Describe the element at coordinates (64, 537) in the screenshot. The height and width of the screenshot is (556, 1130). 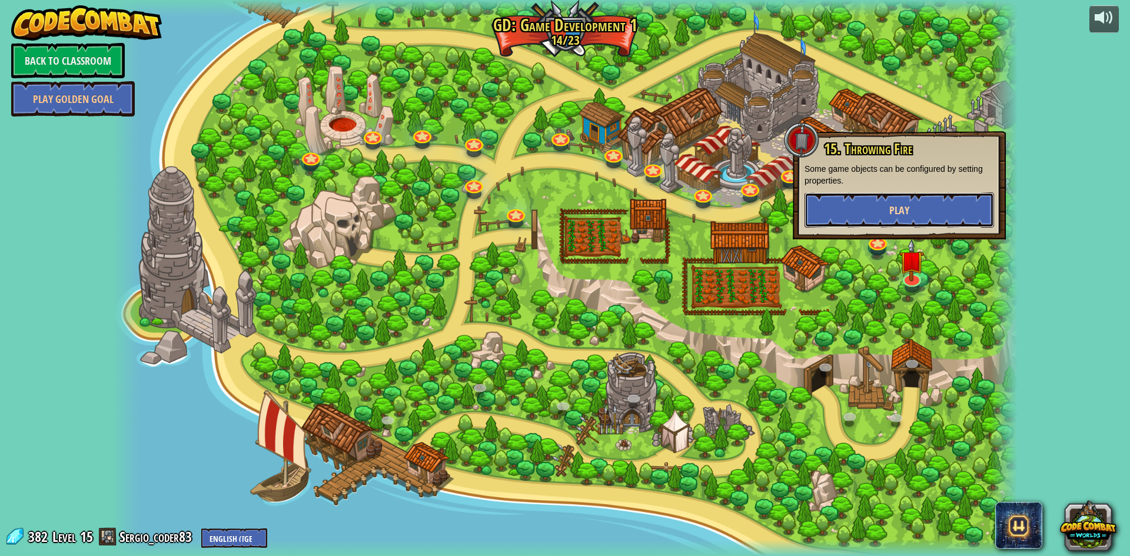
I see `span: Level` at that location.